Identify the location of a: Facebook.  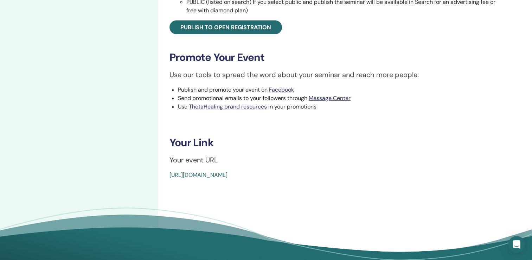
(281, 89).